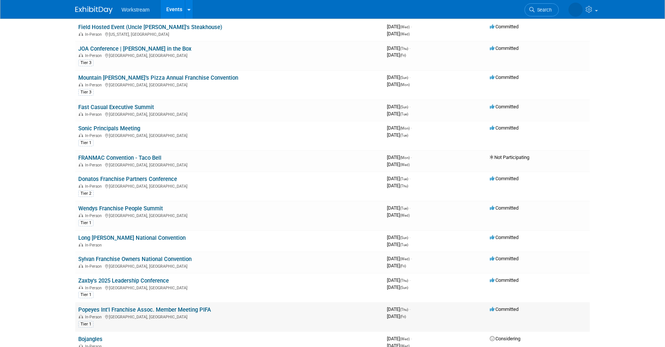 The height and width of the screenshot is (347, 665). Describe the element at coordinates (541, 10) in the screenshot. I see `a: Search` at that location.